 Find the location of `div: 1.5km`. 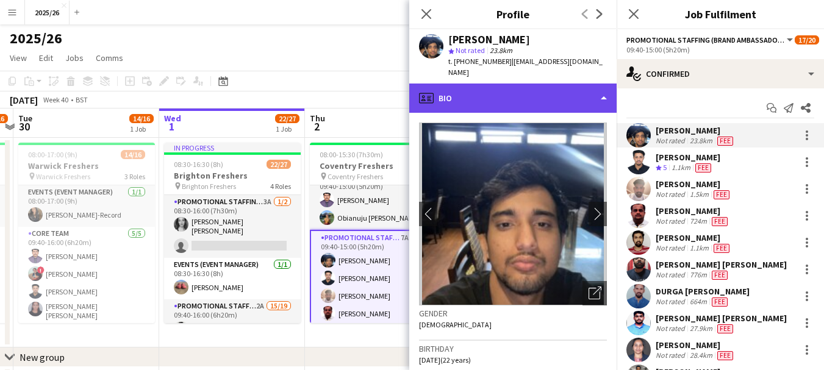

div: 1.5km is located at coordinates (699, 195).